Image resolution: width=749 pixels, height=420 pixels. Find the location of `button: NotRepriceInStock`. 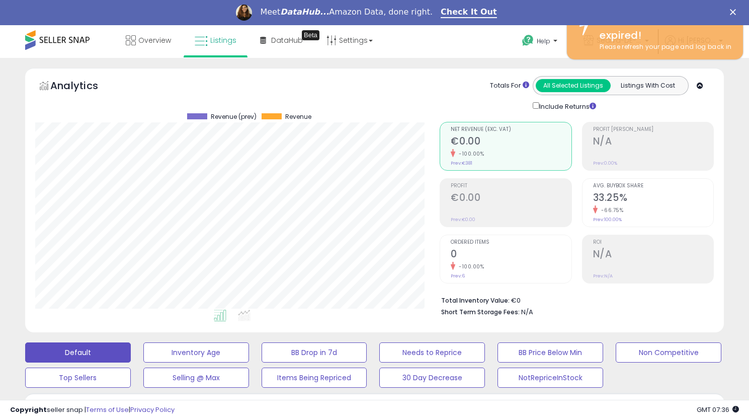

button: NotRepriceInStock is located at coordinates (550, 377).